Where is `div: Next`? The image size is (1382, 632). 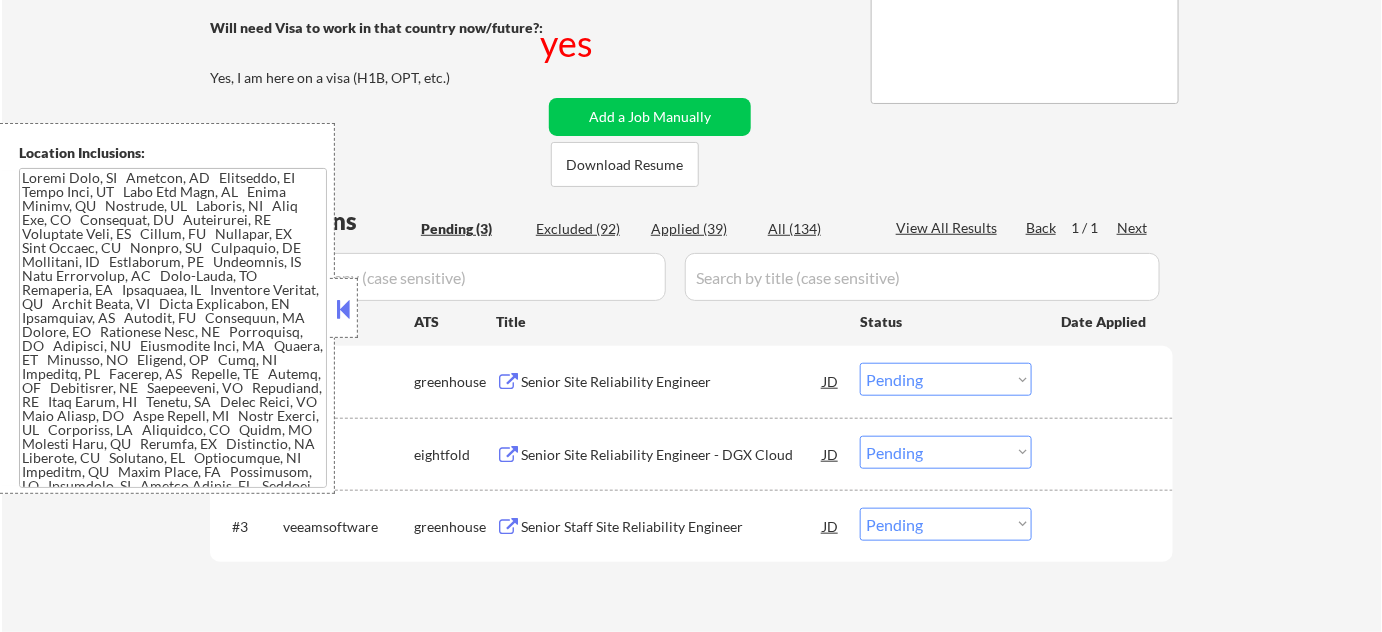 div: Next is located at coordinates (1133, 228).